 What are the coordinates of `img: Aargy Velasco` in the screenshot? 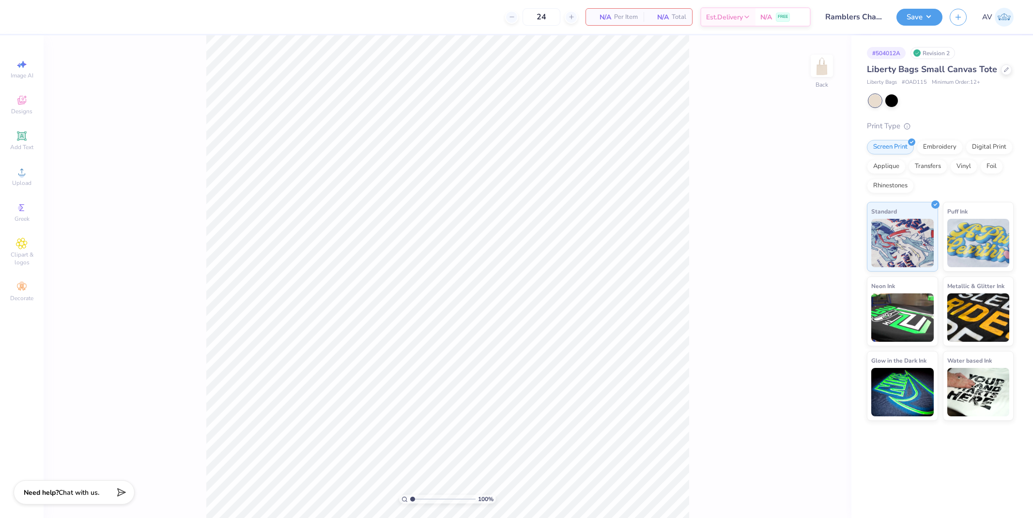 It's located at (1004, 17).